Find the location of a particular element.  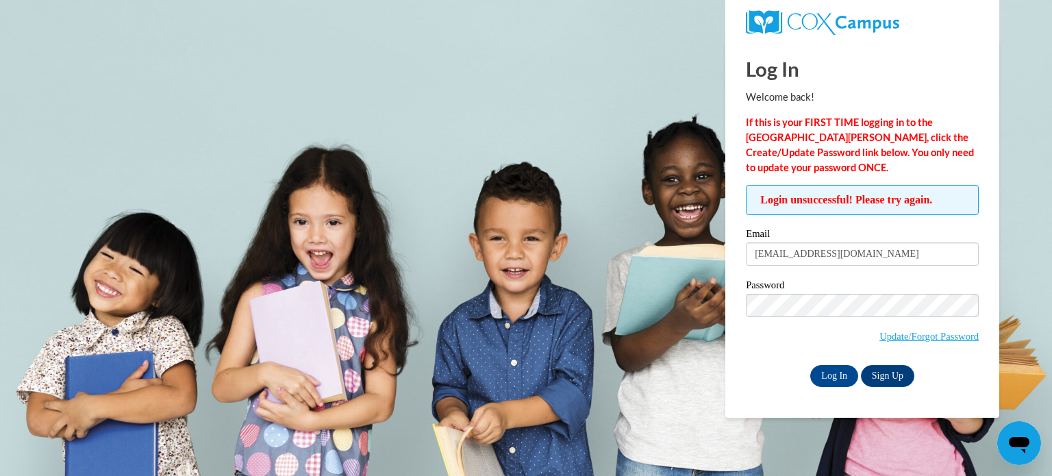

a: Sign Up is located at coordinates (888, 376).